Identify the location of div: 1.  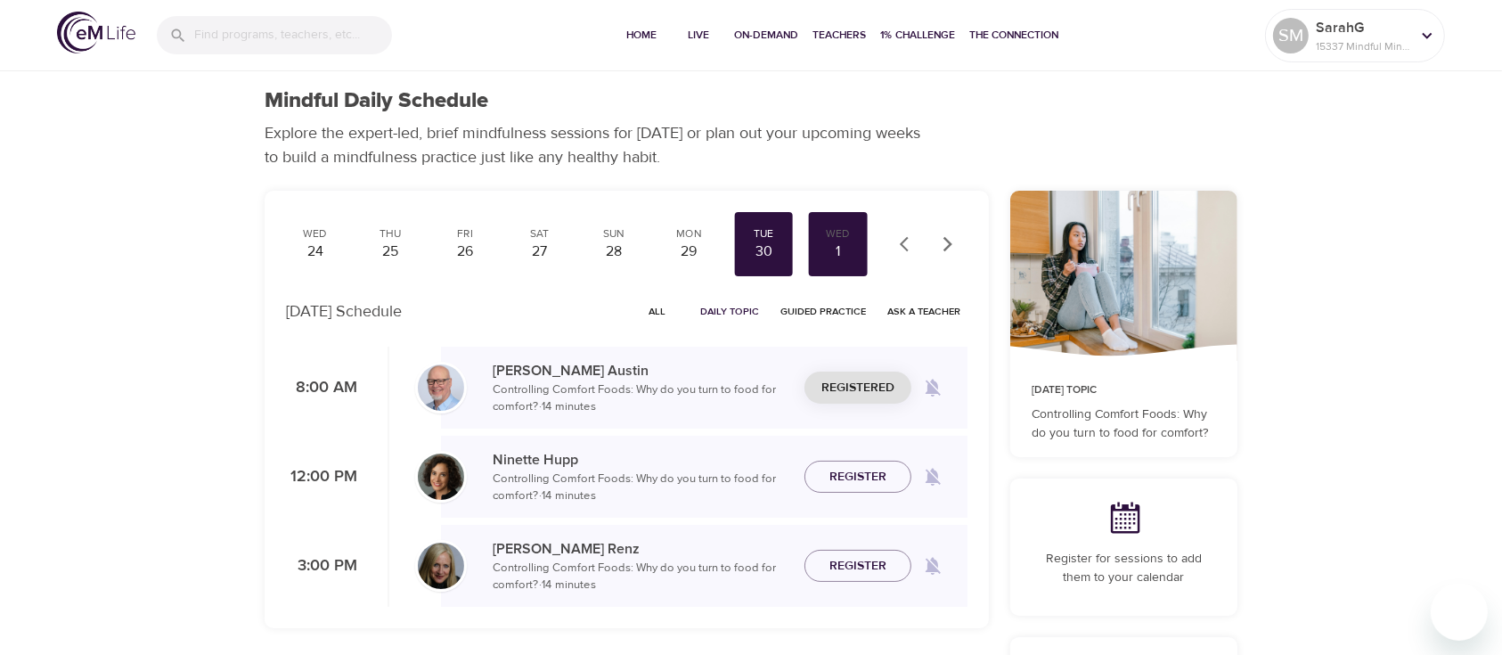
(838, 251).